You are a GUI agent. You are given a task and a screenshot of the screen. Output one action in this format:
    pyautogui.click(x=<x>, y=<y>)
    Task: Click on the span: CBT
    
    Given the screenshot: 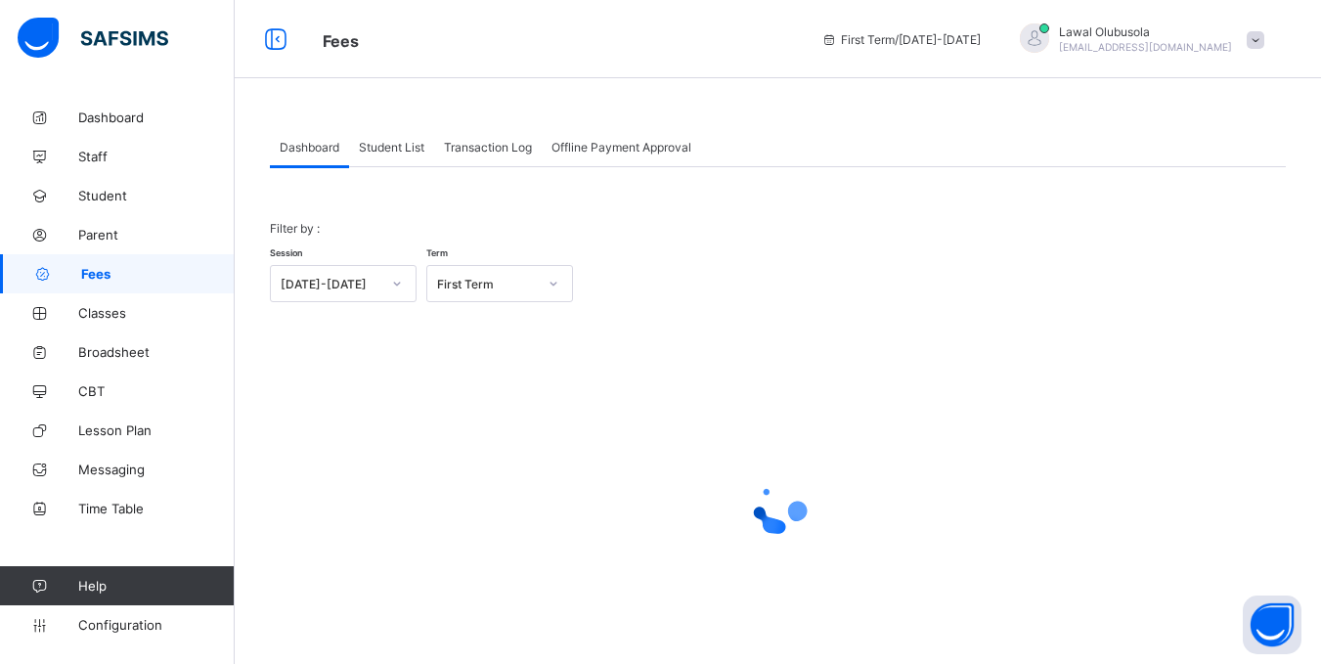 What is the action you would take?
    pyautogui.click(x=156, y=391)
    